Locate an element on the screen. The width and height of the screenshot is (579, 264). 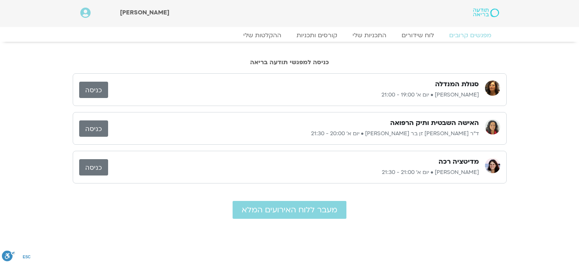
img: רונית הולנדר is located at coordinates (492, 88).